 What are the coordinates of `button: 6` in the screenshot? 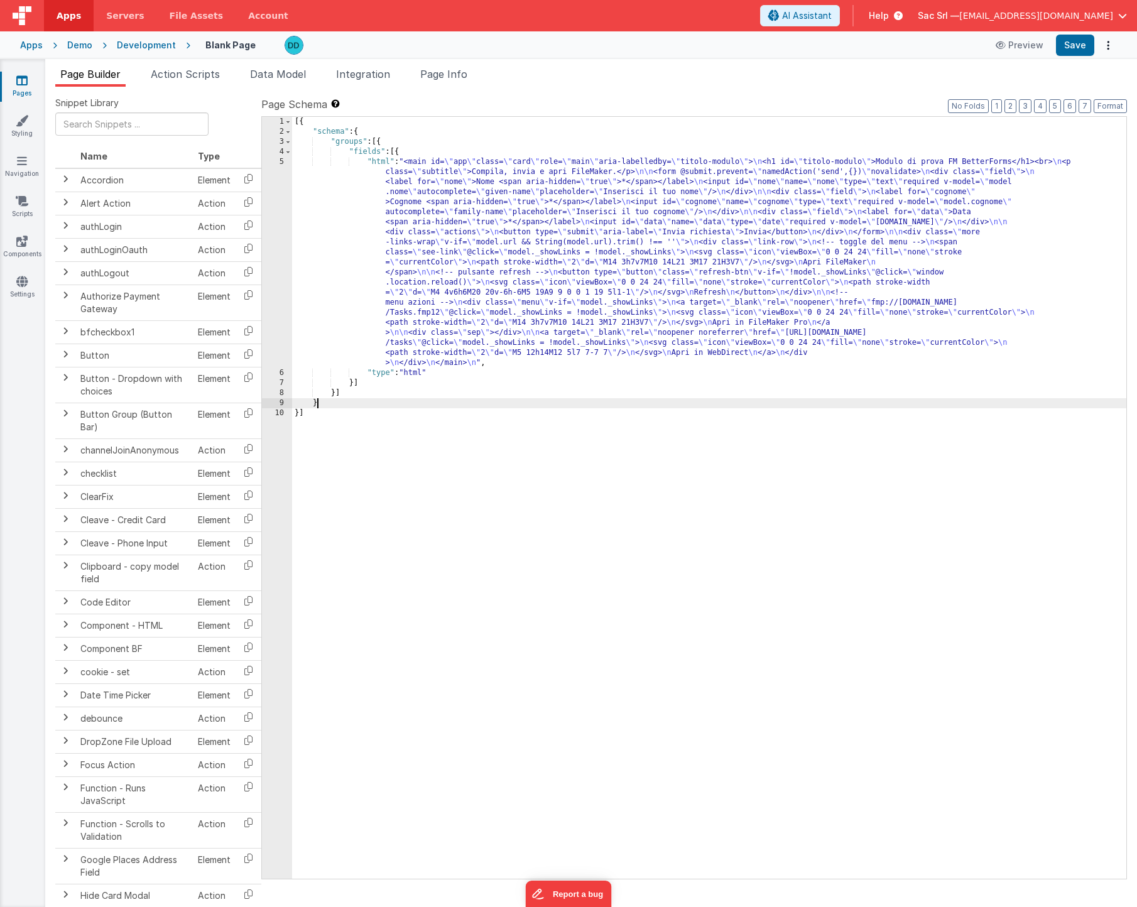 It's located at (1070, 106).